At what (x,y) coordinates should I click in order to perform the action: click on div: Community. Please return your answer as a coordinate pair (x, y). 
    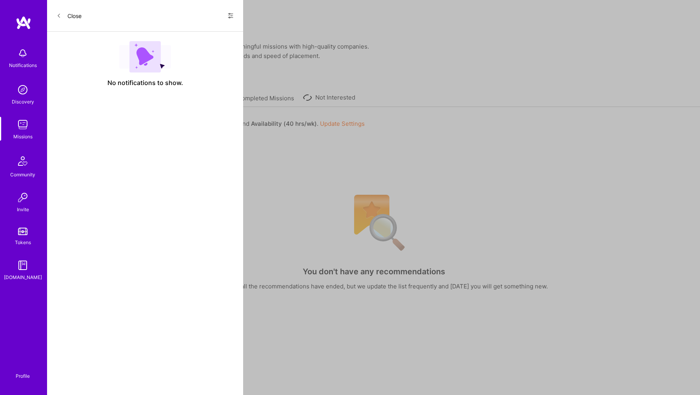
    Looking at the image, I should click on (23, 174).